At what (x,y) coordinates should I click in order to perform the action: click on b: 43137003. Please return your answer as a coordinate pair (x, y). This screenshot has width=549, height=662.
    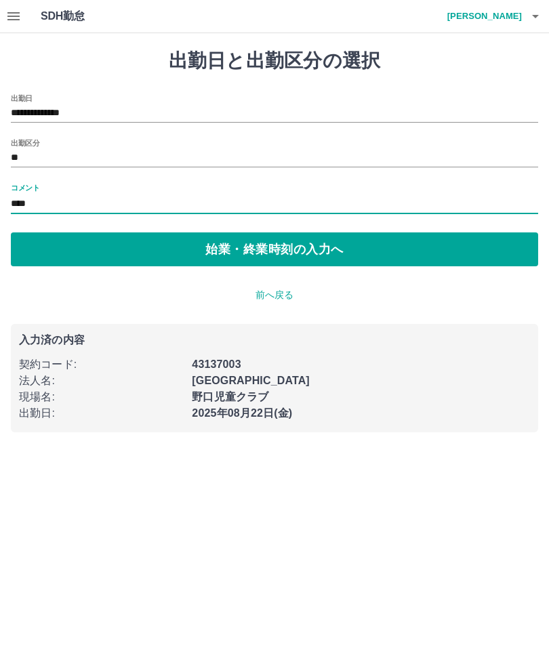
    Looking at the image, I should click on (216, 364).